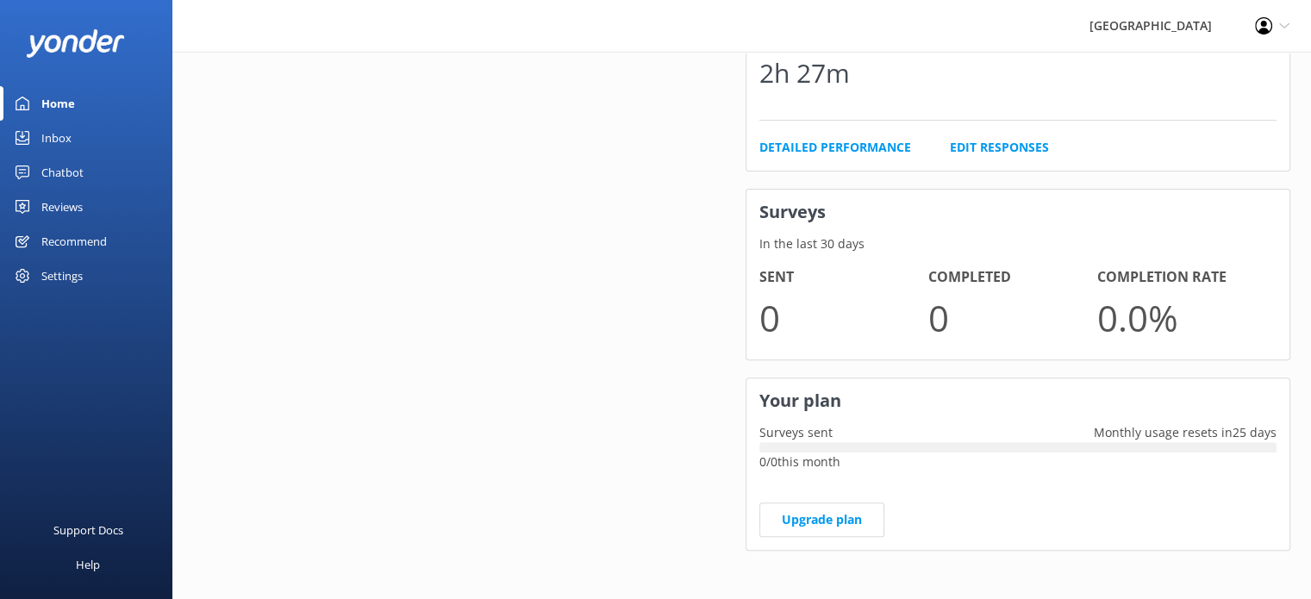 This screenshot has width=1311, height=599. What do you see at coordinates (1018, 244) in the screenshot?
I see `p: In the last 30 days` at bounding box center [1018, 244].